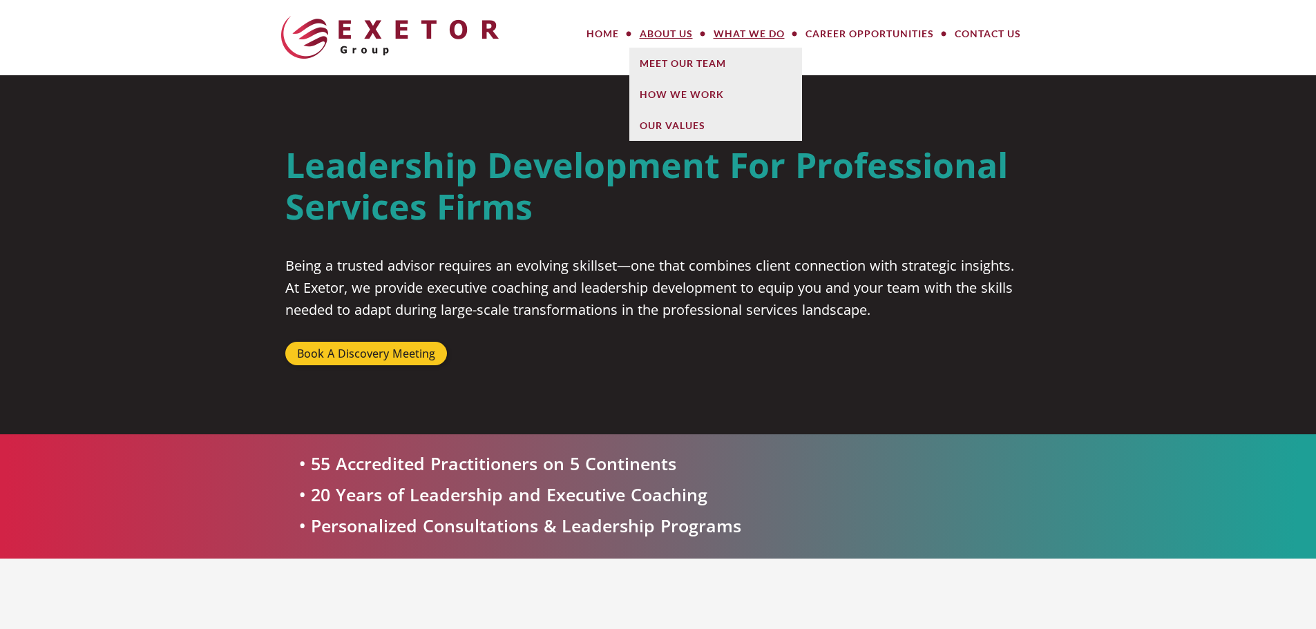  What do you see at coordinates (716, 63) in the screenshot?
I see `a: Meet Our Team` at bounding box center [716, 63].